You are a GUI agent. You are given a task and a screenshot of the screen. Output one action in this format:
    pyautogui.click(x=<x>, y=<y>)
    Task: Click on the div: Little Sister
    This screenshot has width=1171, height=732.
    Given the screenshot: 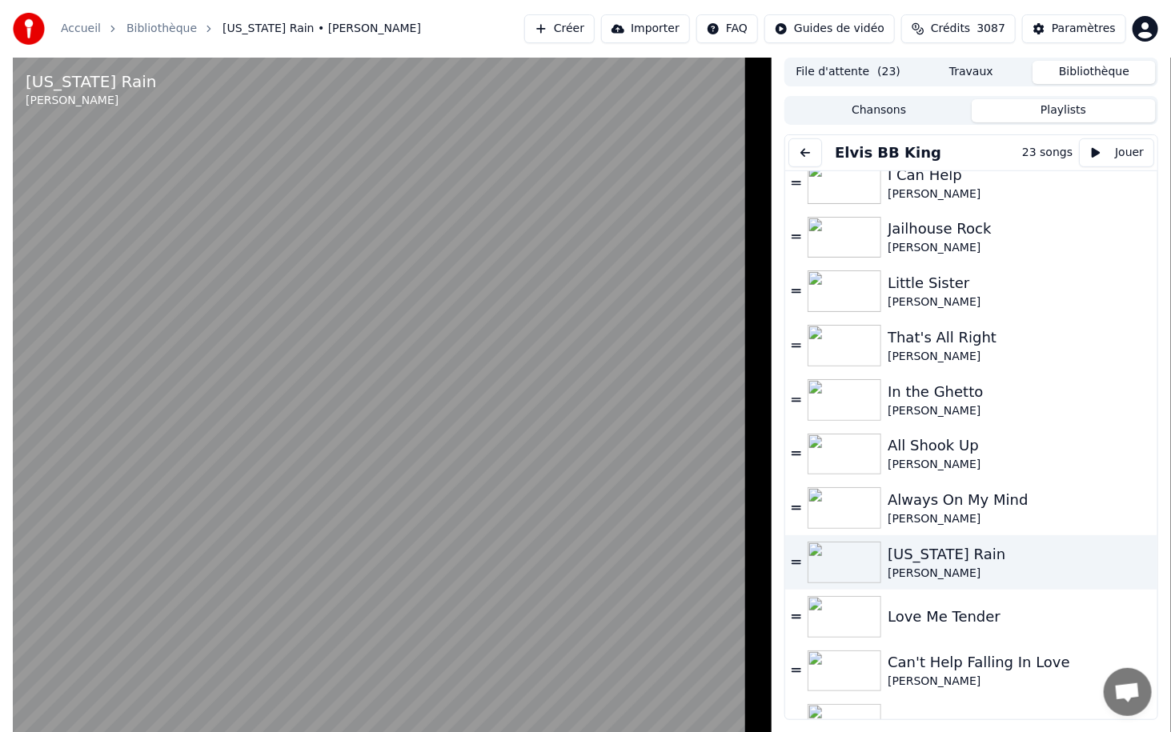 What is the action you would take?
    pyautogui.click(x=1019, y=283)
    